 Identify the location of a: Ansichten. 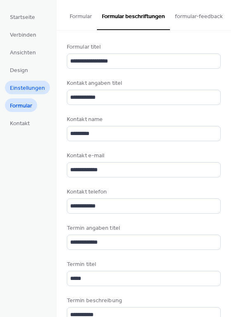
(23, 52).